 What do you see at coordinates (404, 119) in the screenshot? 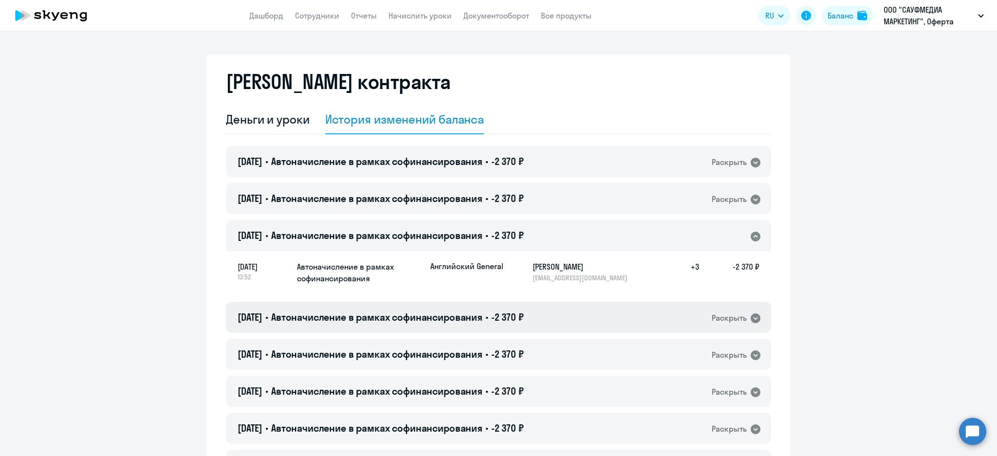
I see `div: История изменений баланса` at bounding box center [404, 119].